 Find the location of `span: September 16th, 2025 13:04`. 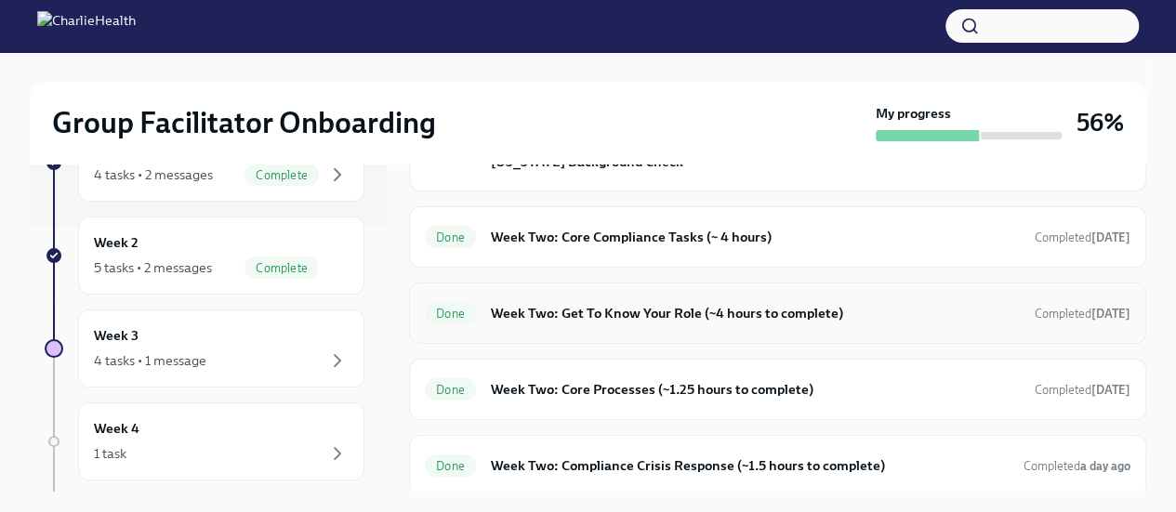

span: September 16th, 2025 13:04 is located at coordinates (1082, 237).